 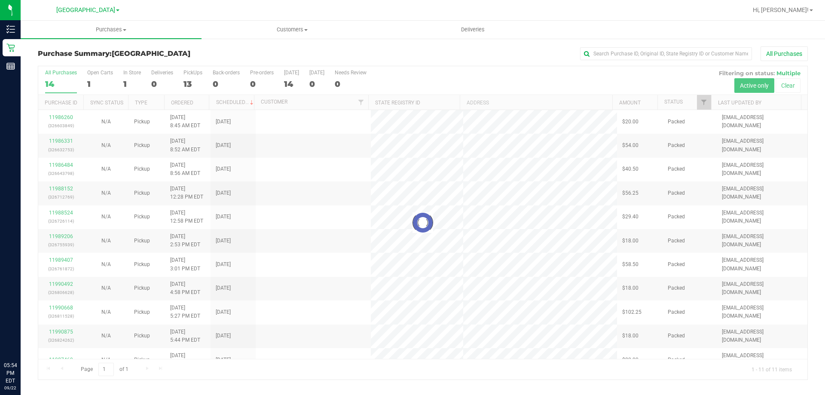 What do you see at coordinates (473, 30) in the screenshot?
I see `span: Deliveries` at bounding box center [473, 30].